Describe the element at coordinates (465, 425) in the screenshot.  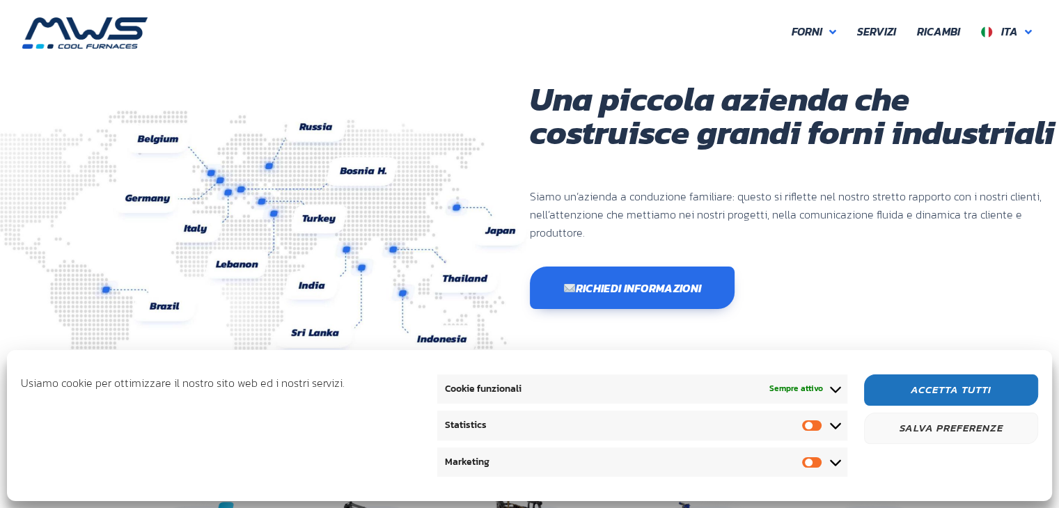
I see `span: Statistics` at that location.